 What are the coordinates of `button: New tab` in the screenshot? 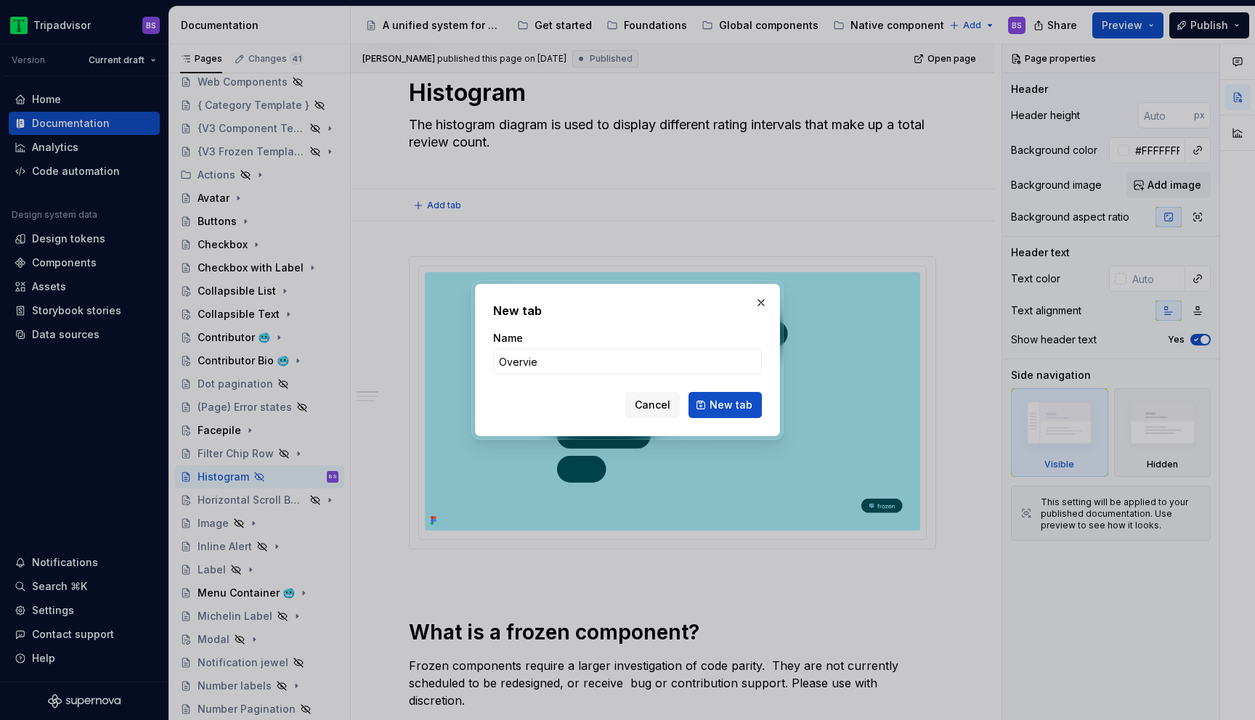 It's located at (725, 405).